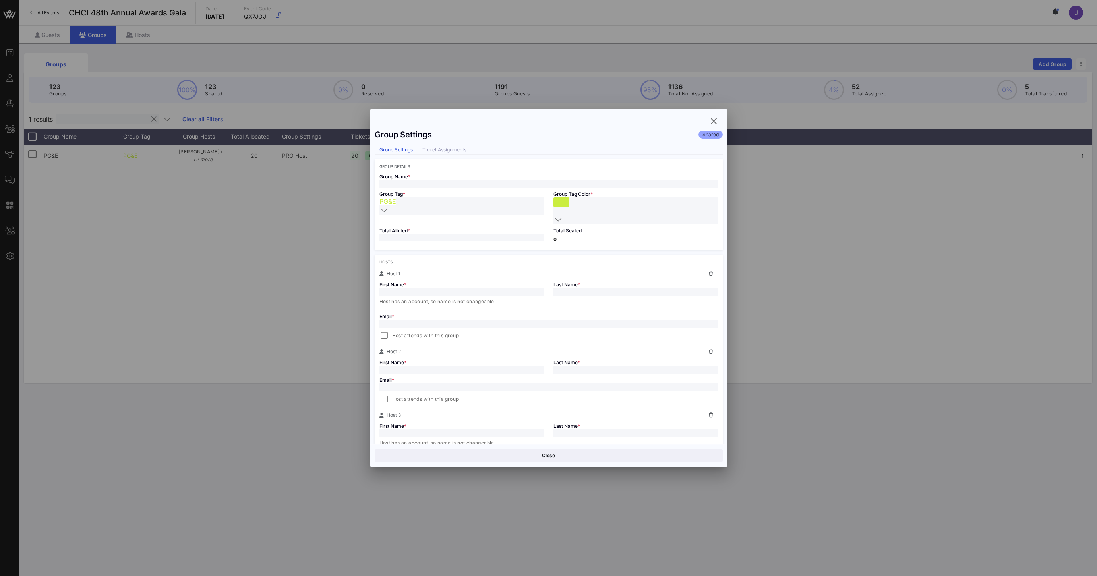 The width and height of the screenshot is (1097, 576). Describe the element at coordinates (573, 194) in the screenshot. I see `span: Group Tag Color` at that location.